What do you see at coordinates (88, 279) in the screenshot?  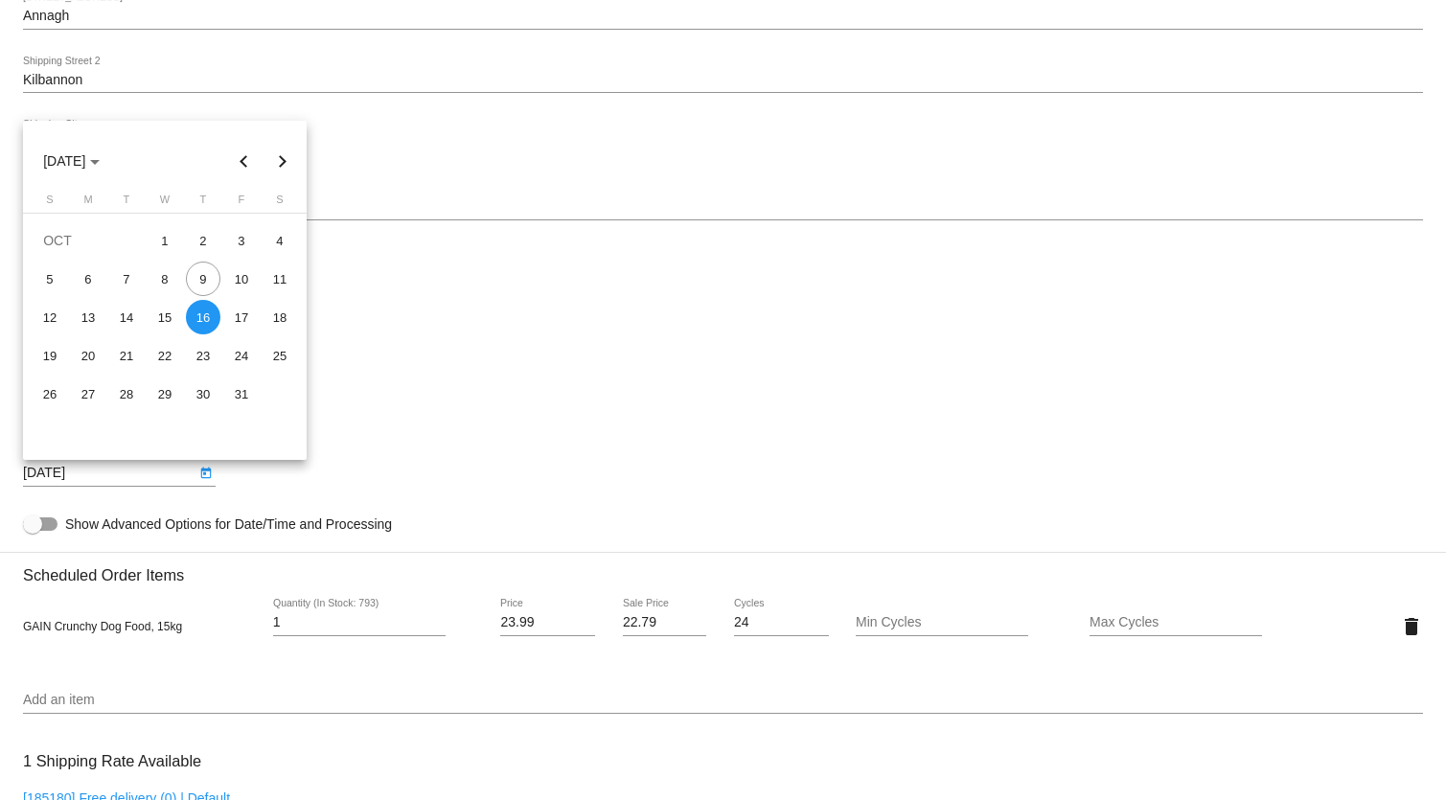 I see `div: 6` at bounding box center [88, 279].